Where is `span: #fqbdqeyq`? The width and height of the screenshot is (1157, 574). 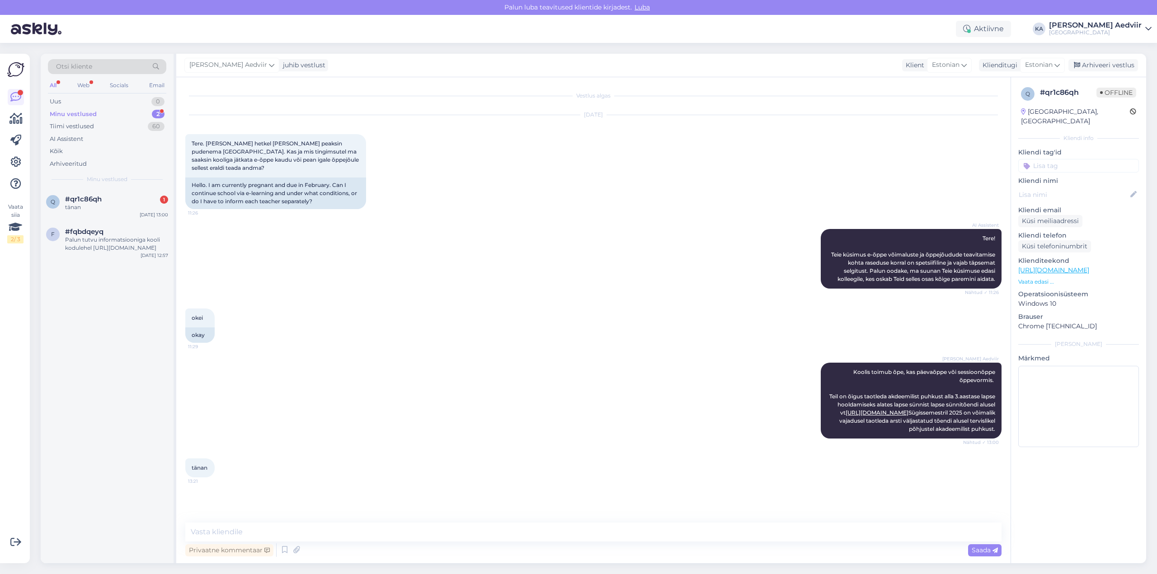 span: #fqbdqeyq is located at coordinates (84, 232).